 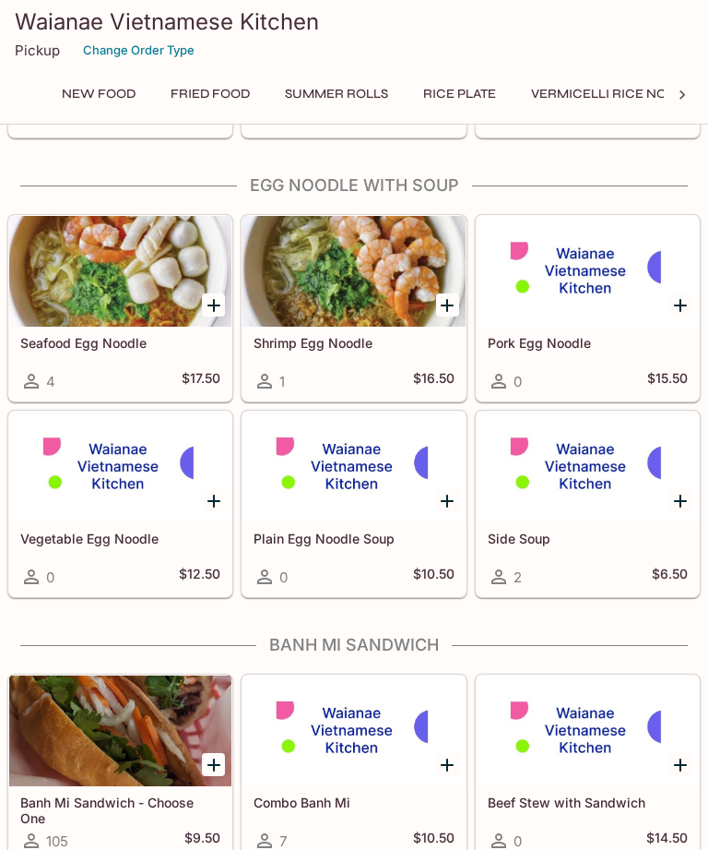 What do you see at coordinates (353, 538) in the screenshot?
I see `h5: Plain Egg Noodle Soup` at bounding box center [353, 538].